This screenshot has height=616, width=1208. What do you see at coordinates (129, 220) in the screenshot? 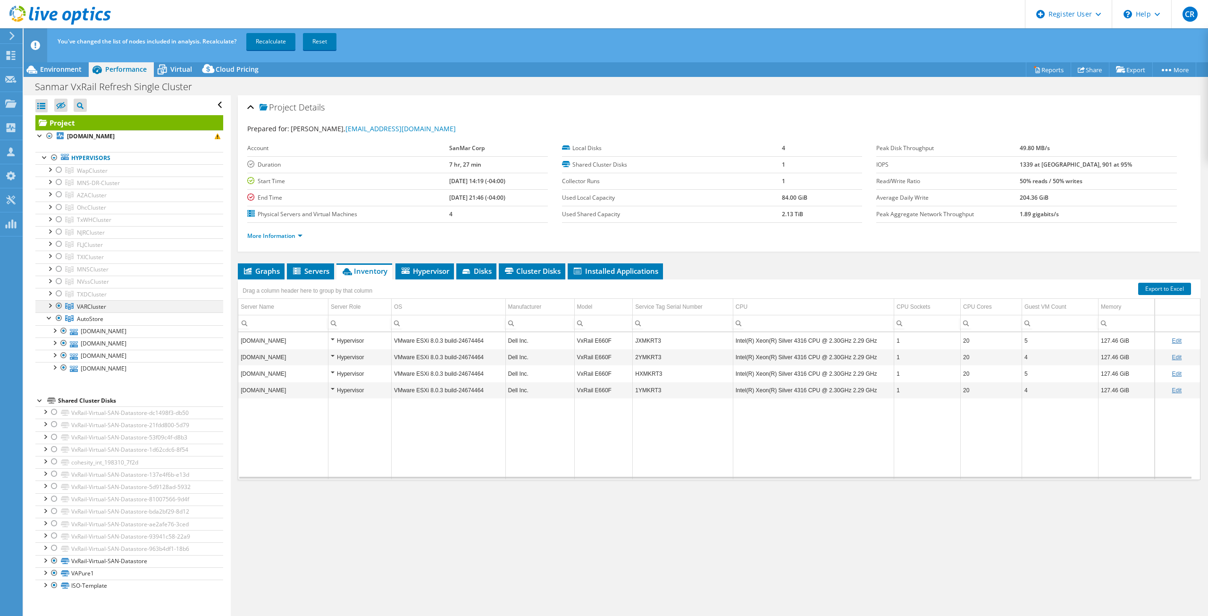
I see `a: TxWHCluster` at bounding box center [129, 220].